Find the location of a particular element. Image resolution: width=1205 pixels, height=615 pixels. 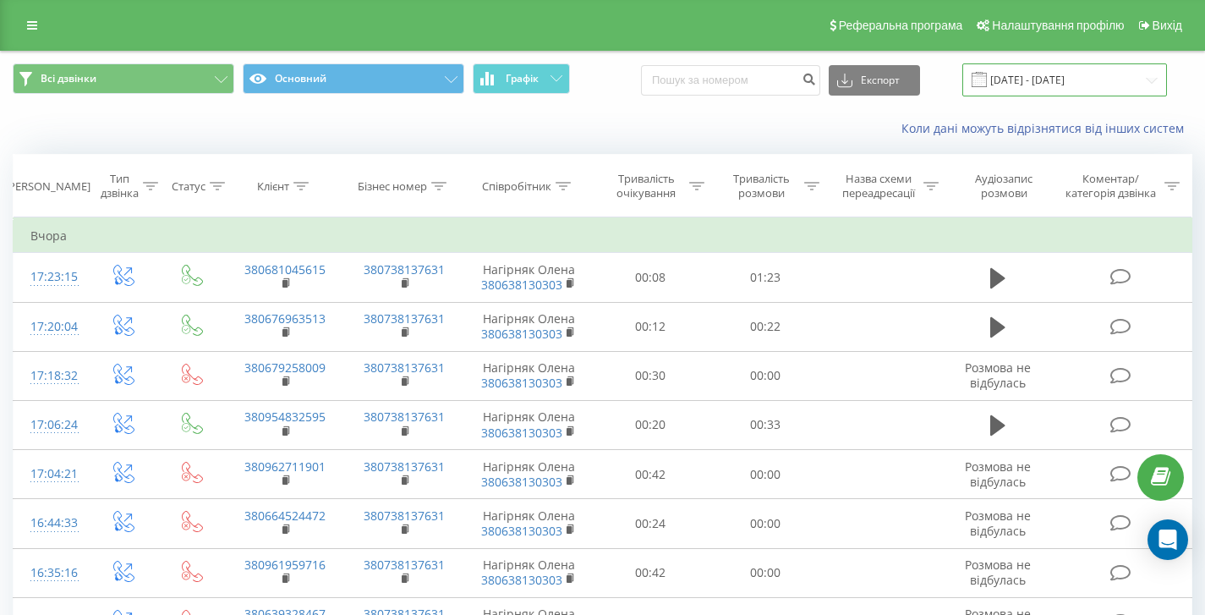

td: 00:12 is located at coordinates (650, 326).